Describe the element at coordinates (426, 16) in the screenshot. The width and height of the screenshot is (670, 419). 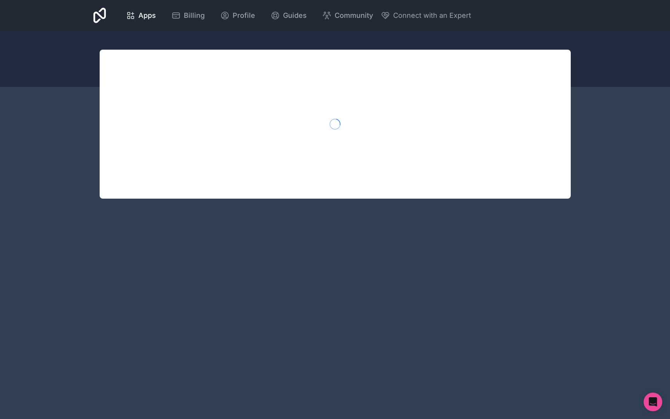
I see `button: Connect with an Expert` at that location.